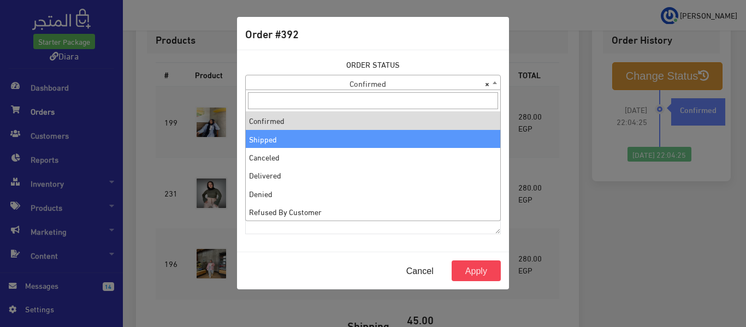  What do you see at coordinates (373, 64) in the screenshot?
I see `label: ORDER STATUS` at bounding box center [373, 64].